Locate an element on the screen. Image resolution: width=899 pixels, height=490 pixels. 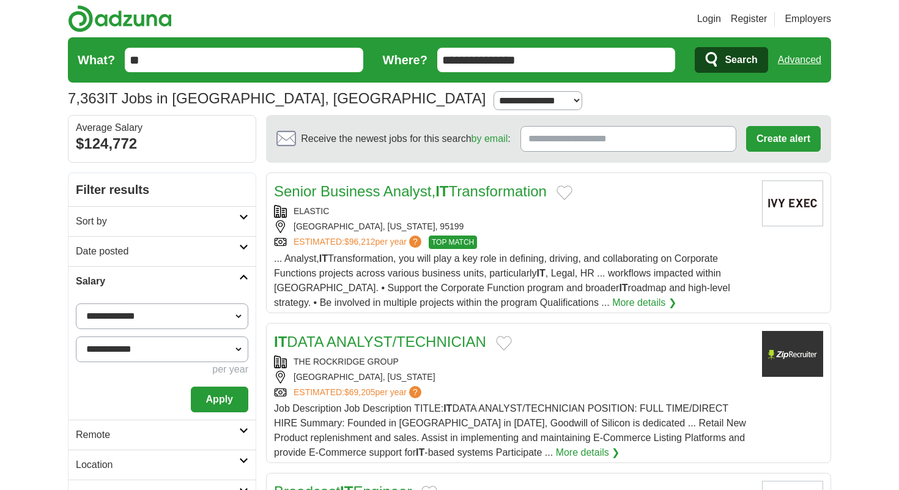
a: Remote is located at coordinates (162, 434).